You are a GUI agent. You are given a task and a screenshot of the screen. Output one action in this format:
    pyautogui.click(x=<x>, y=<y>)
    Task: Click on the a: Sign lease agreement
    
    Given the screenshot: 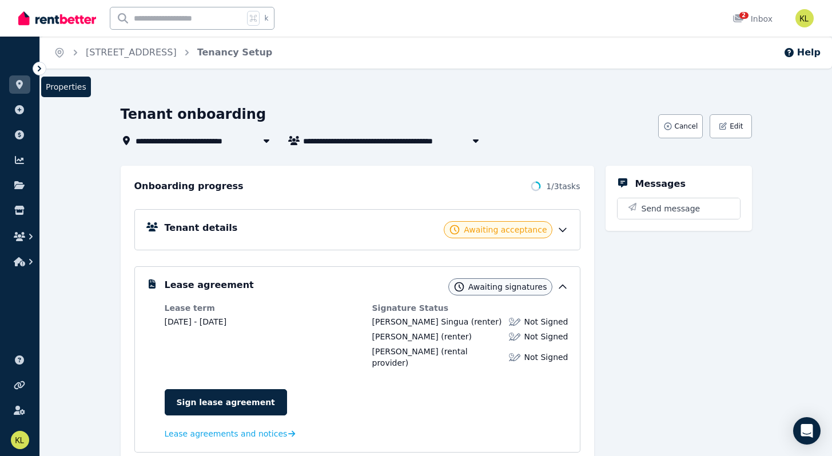 What is the action you would take?
    pyautogui.click(x=226, y=403)
    